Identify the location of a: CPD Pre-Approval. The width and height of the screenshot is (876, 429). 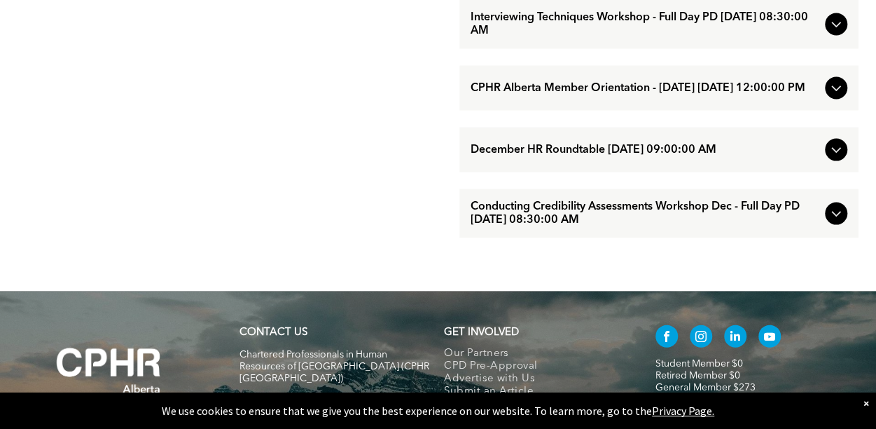
(535, 366).